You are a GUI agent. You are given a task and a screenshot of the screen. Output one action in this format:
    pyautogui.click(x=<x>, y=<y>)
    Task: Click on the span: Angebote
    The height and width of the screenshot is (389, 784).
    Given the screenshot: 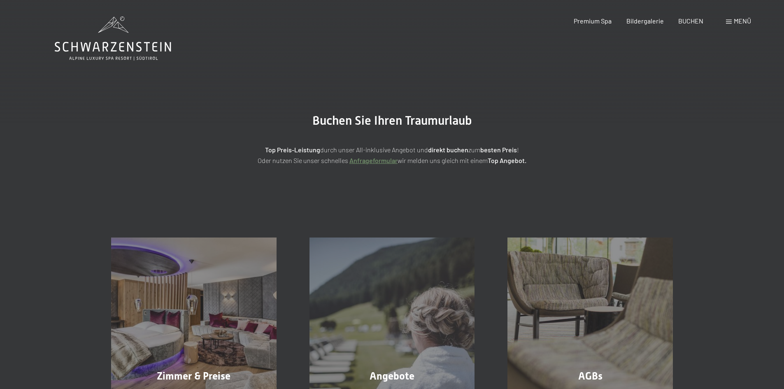 What is the action you would take?
    pyautogui.click(x=392, y=376)
    